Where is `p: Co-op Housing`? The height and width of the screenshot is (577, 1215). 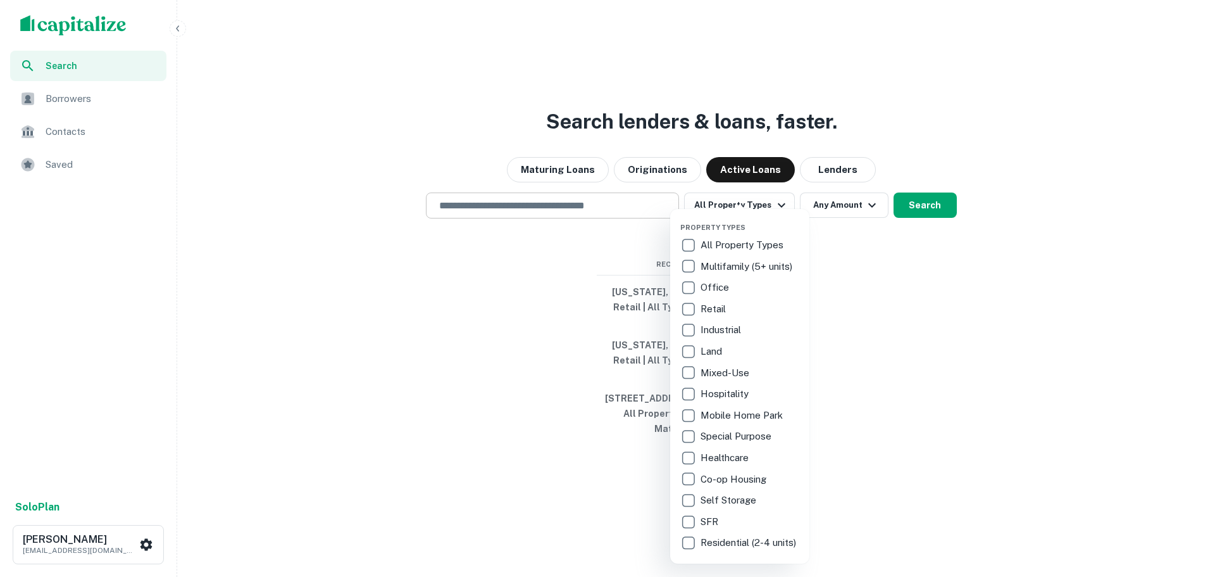 p: Co-op Housing is located at coordinates (735, 479).